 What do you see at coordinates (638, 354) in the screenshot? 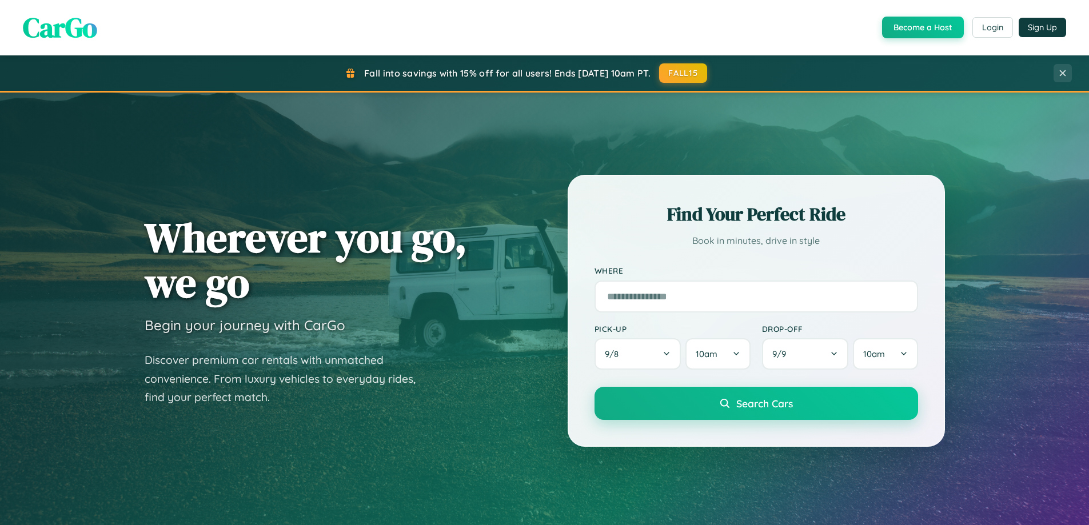
I see `button: 9/8` at bounding box center [638, 354].